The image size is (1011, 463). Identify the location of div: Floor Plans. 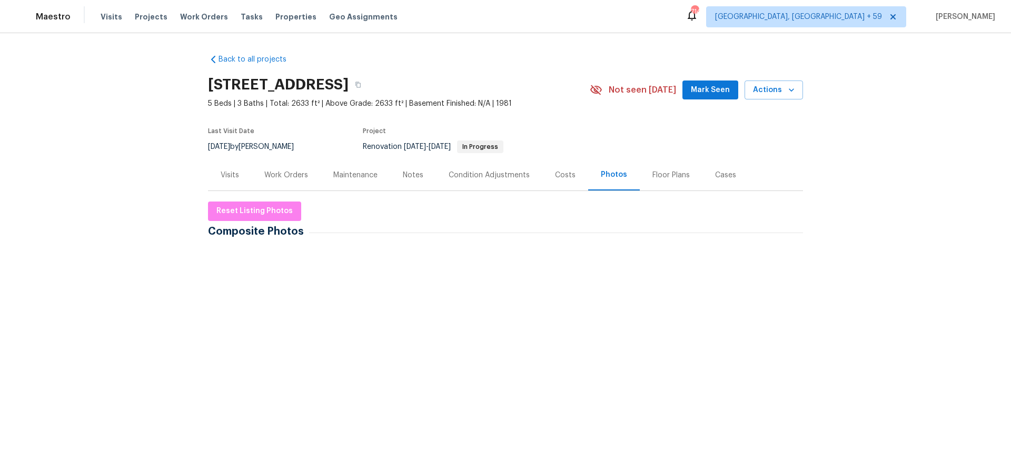
(671, 175).